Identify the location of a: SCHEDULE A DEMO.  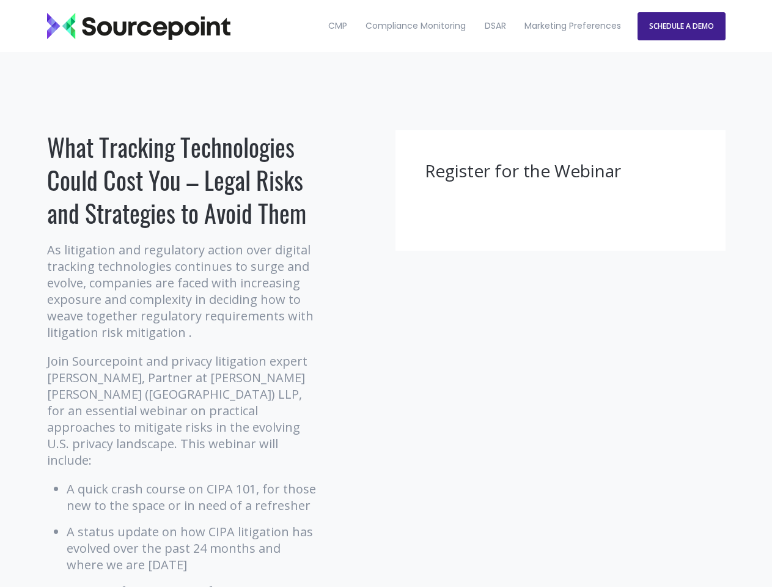
(681, 26).